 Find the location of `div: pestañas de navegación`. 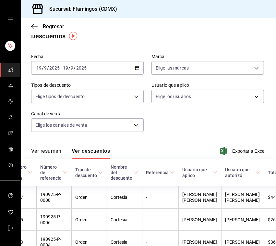

div: pestañas de navegación is located at coordinates (70, 153).